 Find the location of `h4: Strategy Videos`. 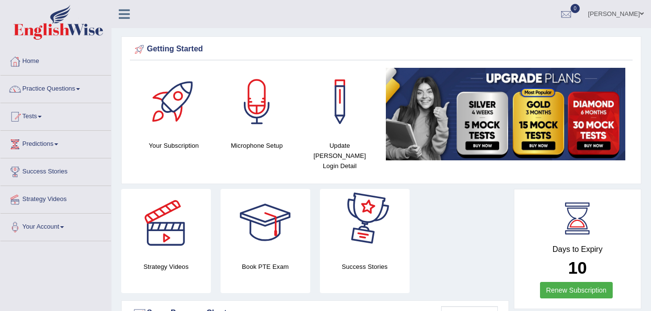

h4: Strategy Videos is located at coordinates (166, 267).